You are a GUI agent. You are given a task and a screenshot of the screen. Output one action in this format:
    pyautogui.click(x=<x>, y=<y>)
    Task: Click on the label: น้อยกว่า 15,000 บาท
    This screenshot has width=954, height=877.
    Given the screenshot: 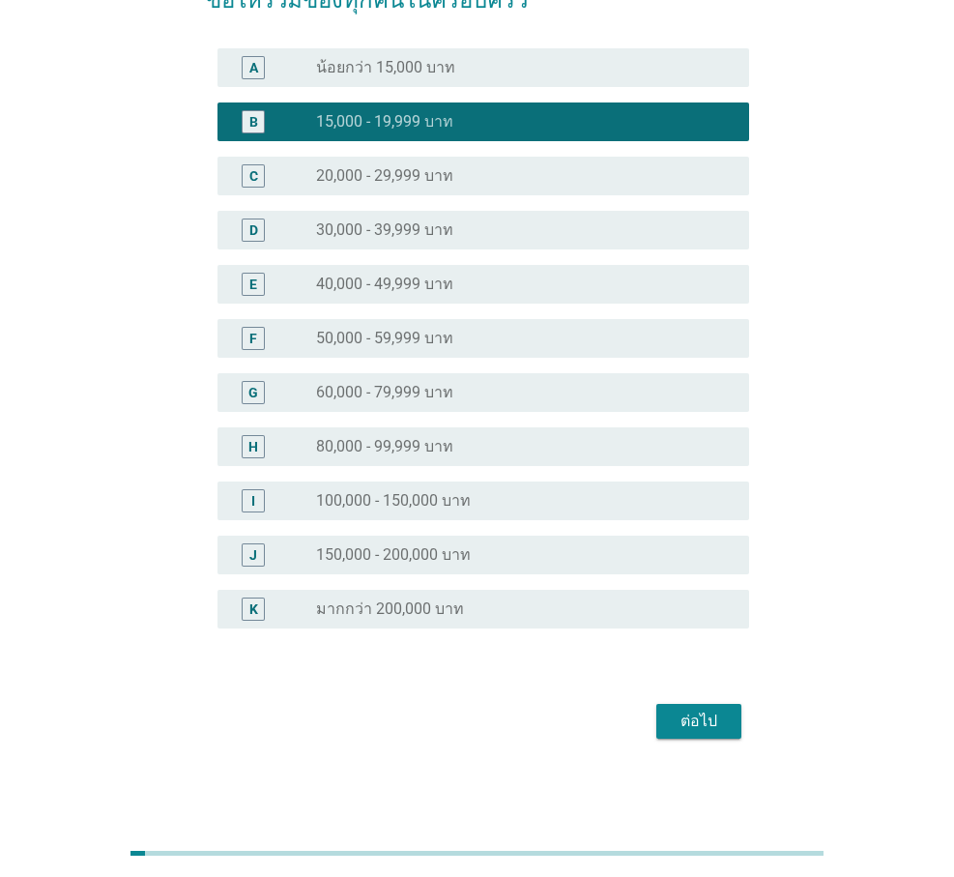 What is the action you would take?
    pyautogui.click(x=386, y=68)
    